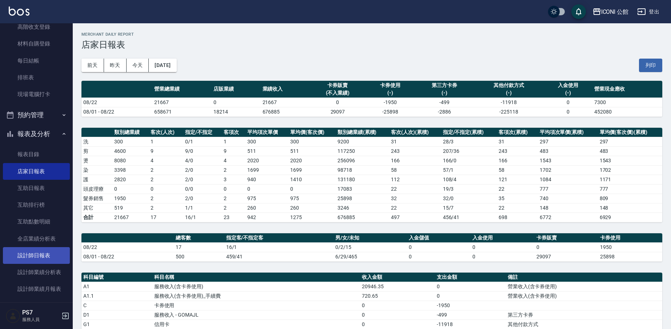  I want to click on th: 卡券使用, so click(630, 238).